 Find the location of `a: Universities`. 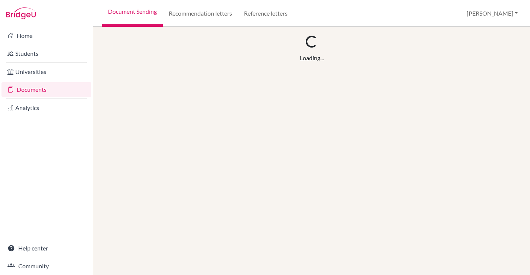

a: Universities is located at coordinates (46, 72).